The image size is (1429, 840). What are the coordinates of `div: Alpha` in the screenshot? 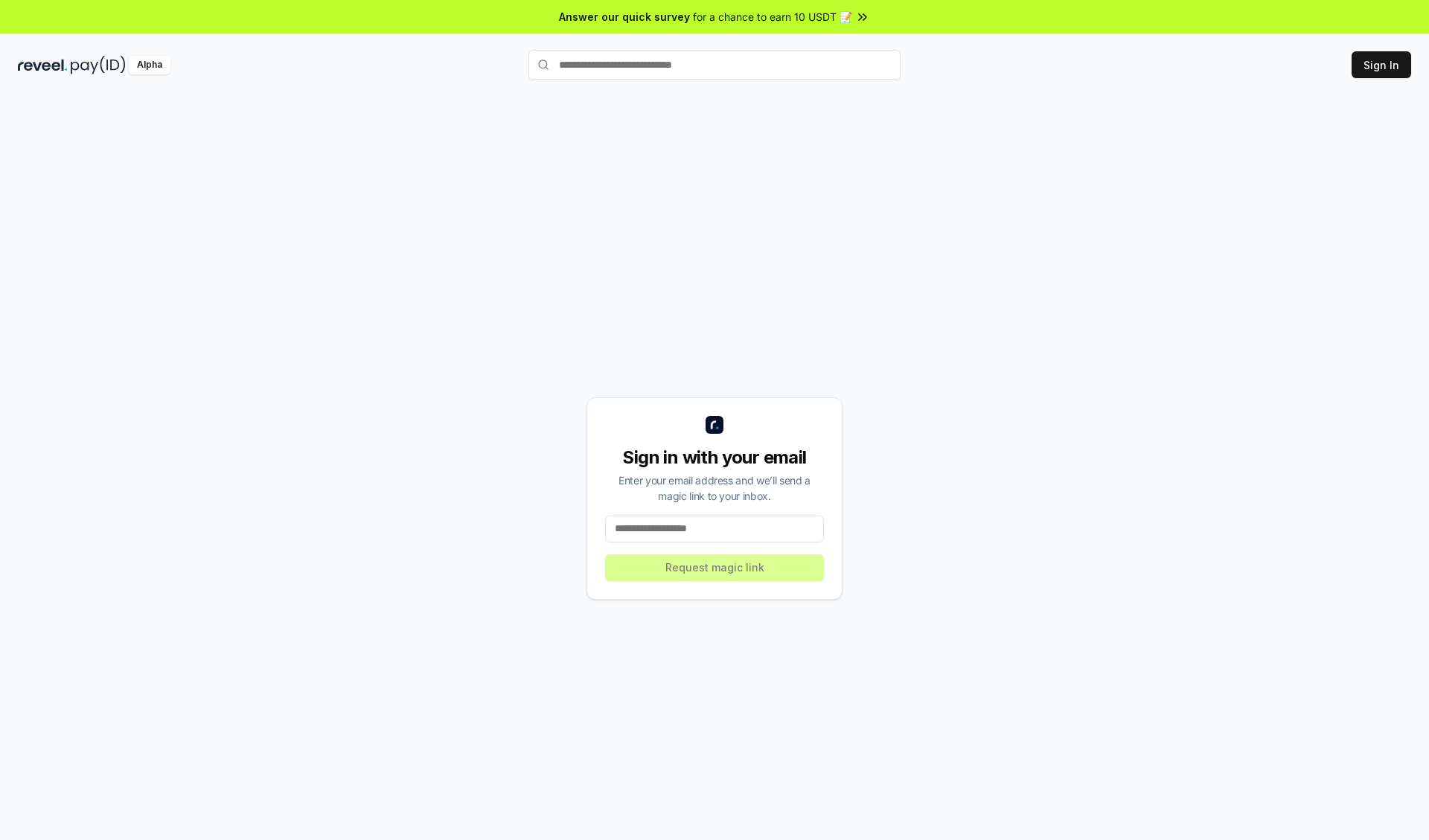 It's located at (149, 65).